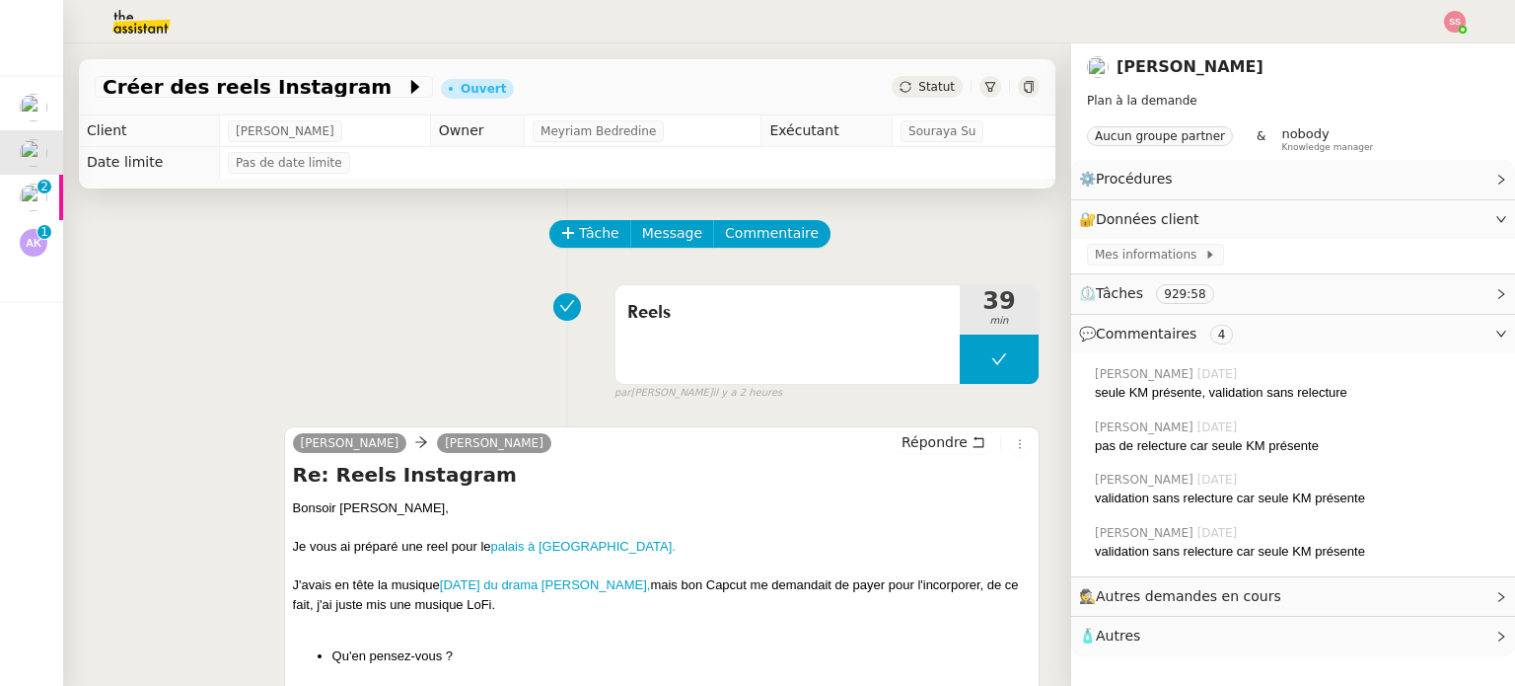  Describe the element at coordinates (934, 442) in the screenshot. I see `span: Répondre` at that location.